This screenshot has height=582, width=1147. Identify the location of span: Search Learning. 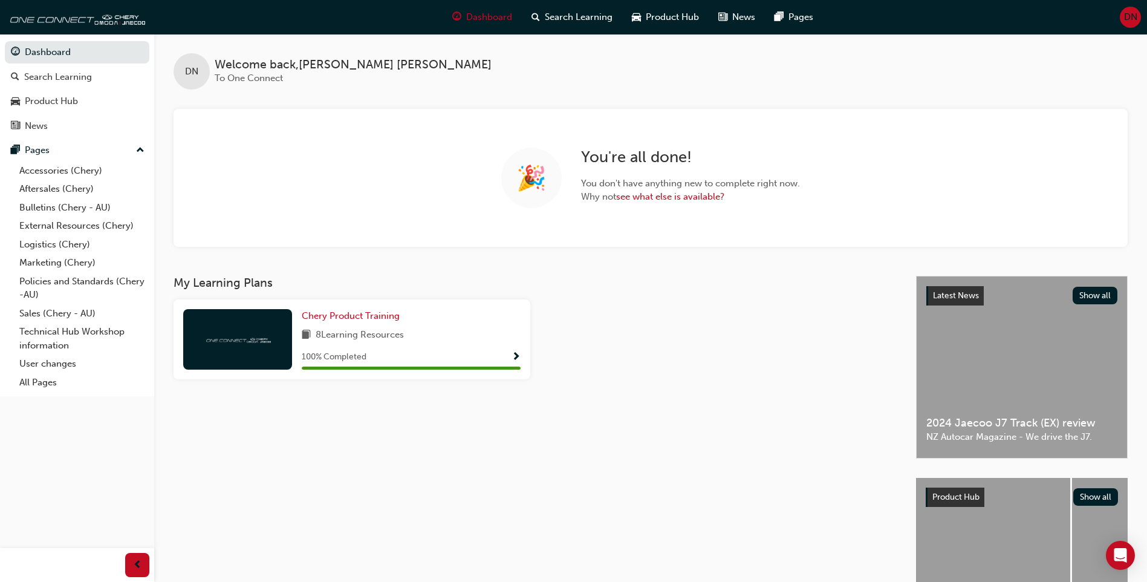
(579, 17).